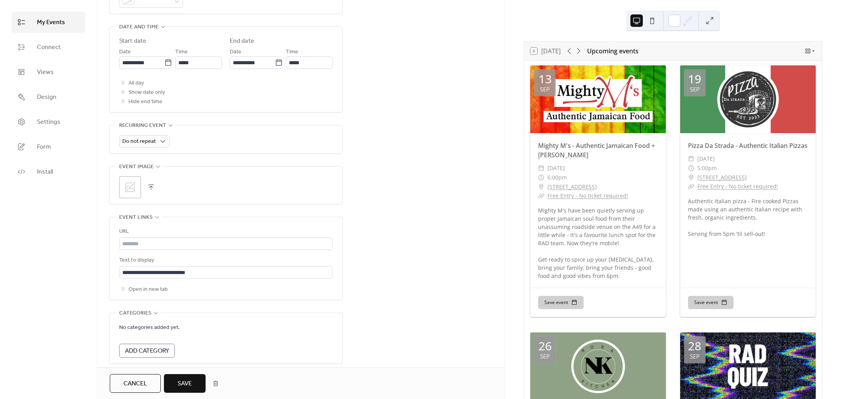  I want to click on span: 5:00pm, so click(707, 168).